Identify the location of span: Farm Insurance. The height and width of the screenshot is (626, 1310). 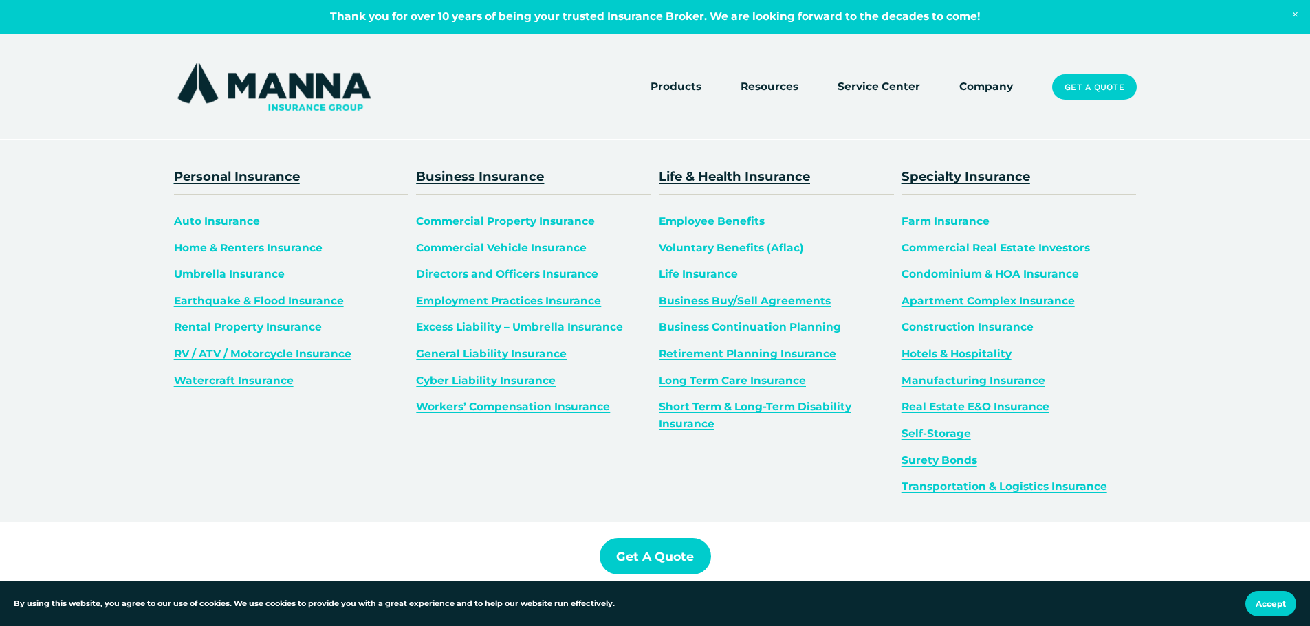
(945, 221).